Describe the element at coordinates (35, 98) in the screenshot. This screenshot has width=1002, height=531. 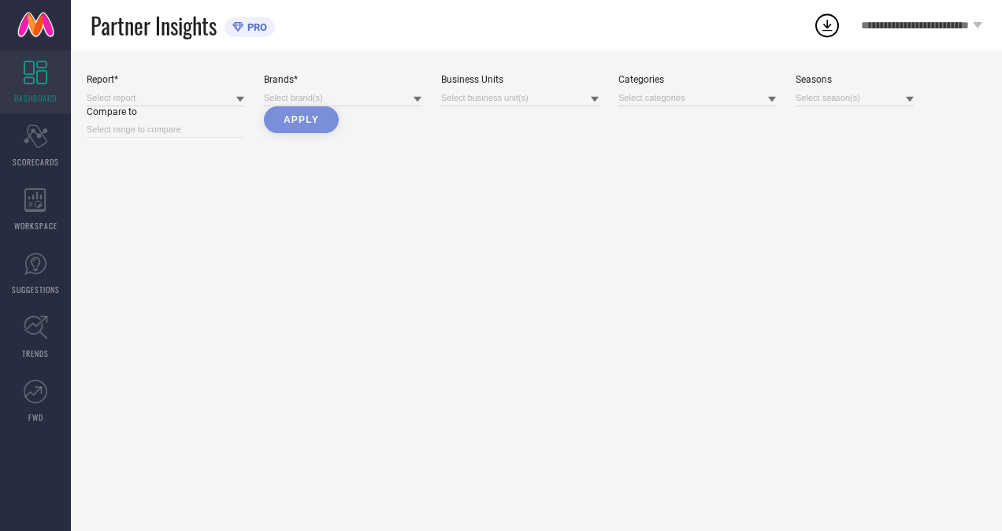
I see `span: DASHBOARD` at that location.